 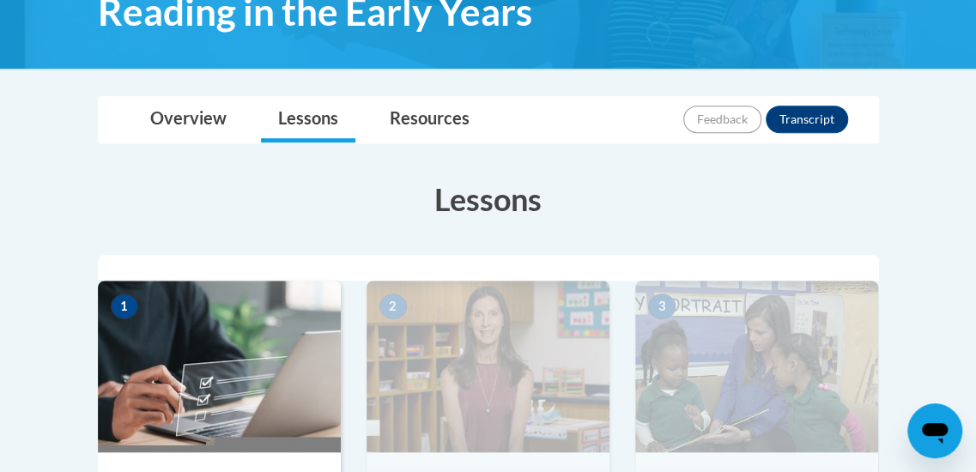 What do you see at coordinates (722, 119) in the screenshot?
I see `button: Feedback` at bounding box center [722, 119].